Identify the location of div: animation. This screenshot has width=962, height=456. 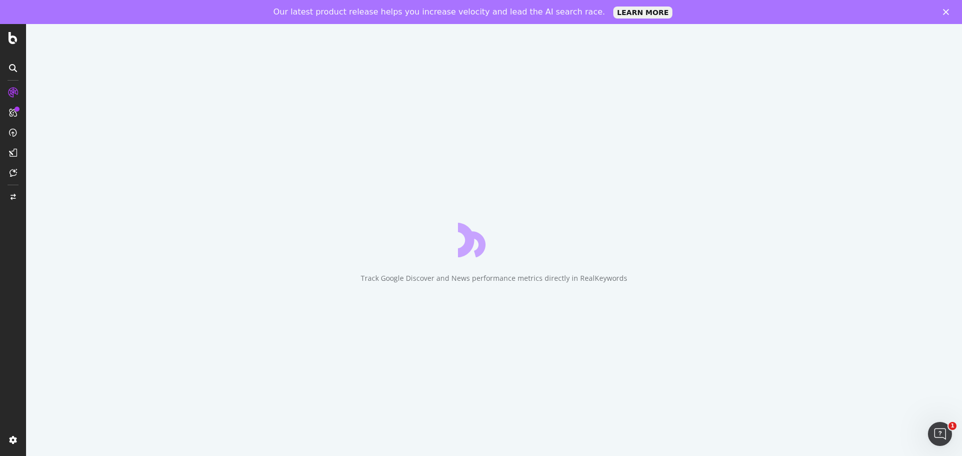
(494, 239).